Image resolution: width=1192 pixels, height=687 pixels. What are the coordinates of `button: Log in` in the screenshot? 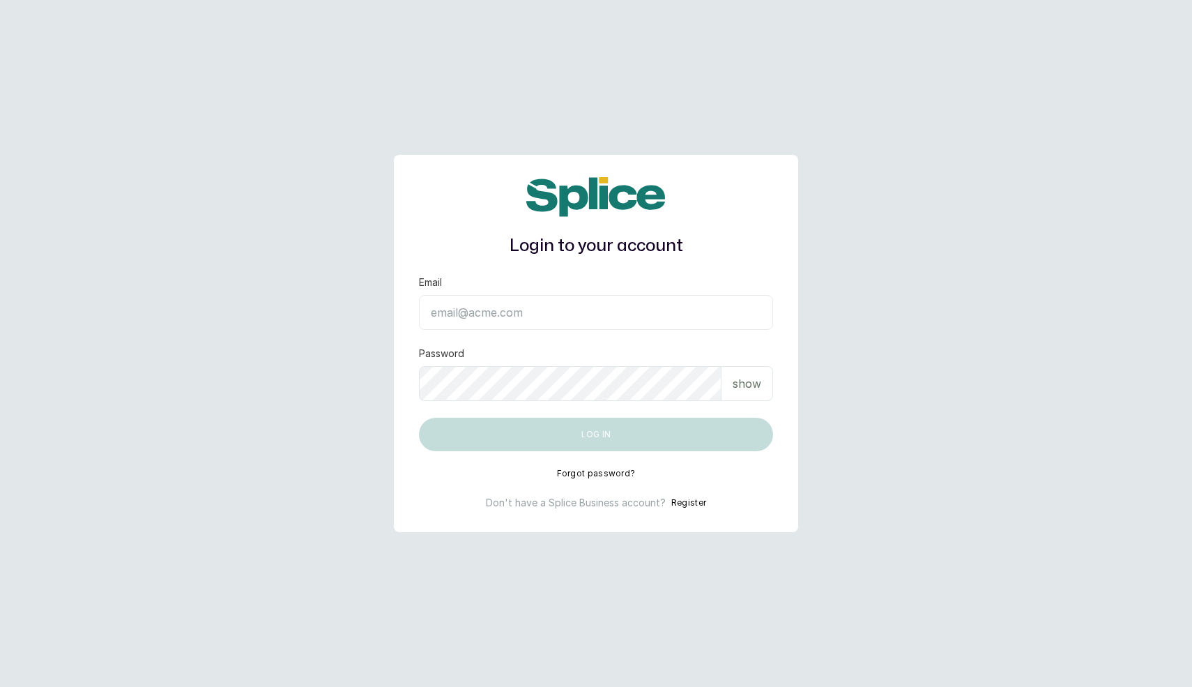 It's located at (596, 434).